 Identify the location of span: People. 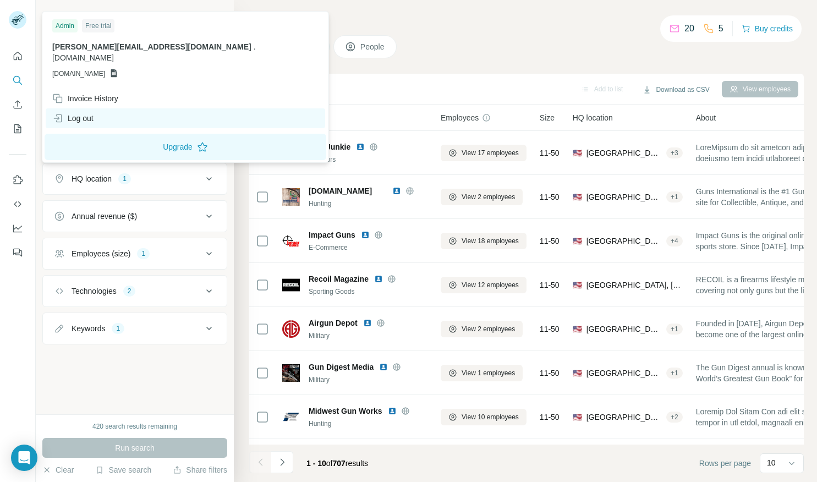
(373, 47).